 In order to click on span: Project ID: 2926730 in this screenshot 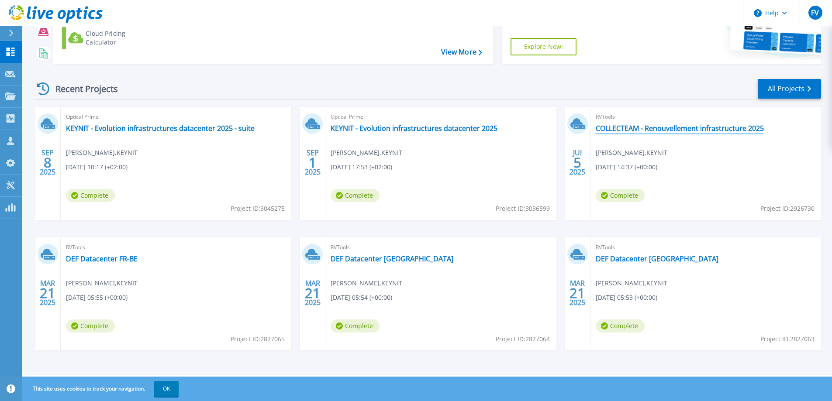, I will do `click(787, 209)`.